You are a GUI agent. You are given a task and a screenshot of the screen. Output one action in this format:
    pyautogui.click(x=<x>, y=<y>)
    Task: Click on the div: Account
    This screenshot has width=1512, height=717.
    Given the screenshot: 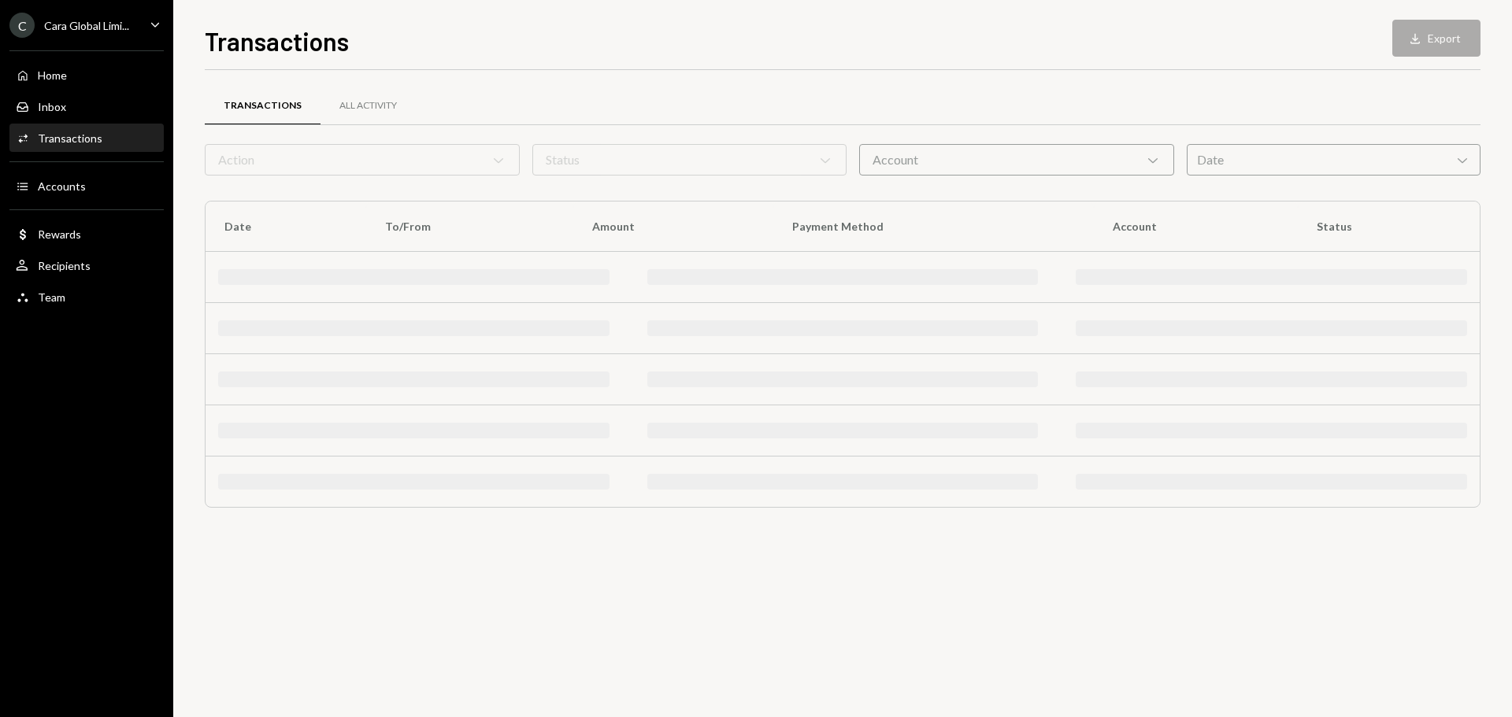 What is the action you would take?
    pyautogui.click(x=1017, y=160)
    